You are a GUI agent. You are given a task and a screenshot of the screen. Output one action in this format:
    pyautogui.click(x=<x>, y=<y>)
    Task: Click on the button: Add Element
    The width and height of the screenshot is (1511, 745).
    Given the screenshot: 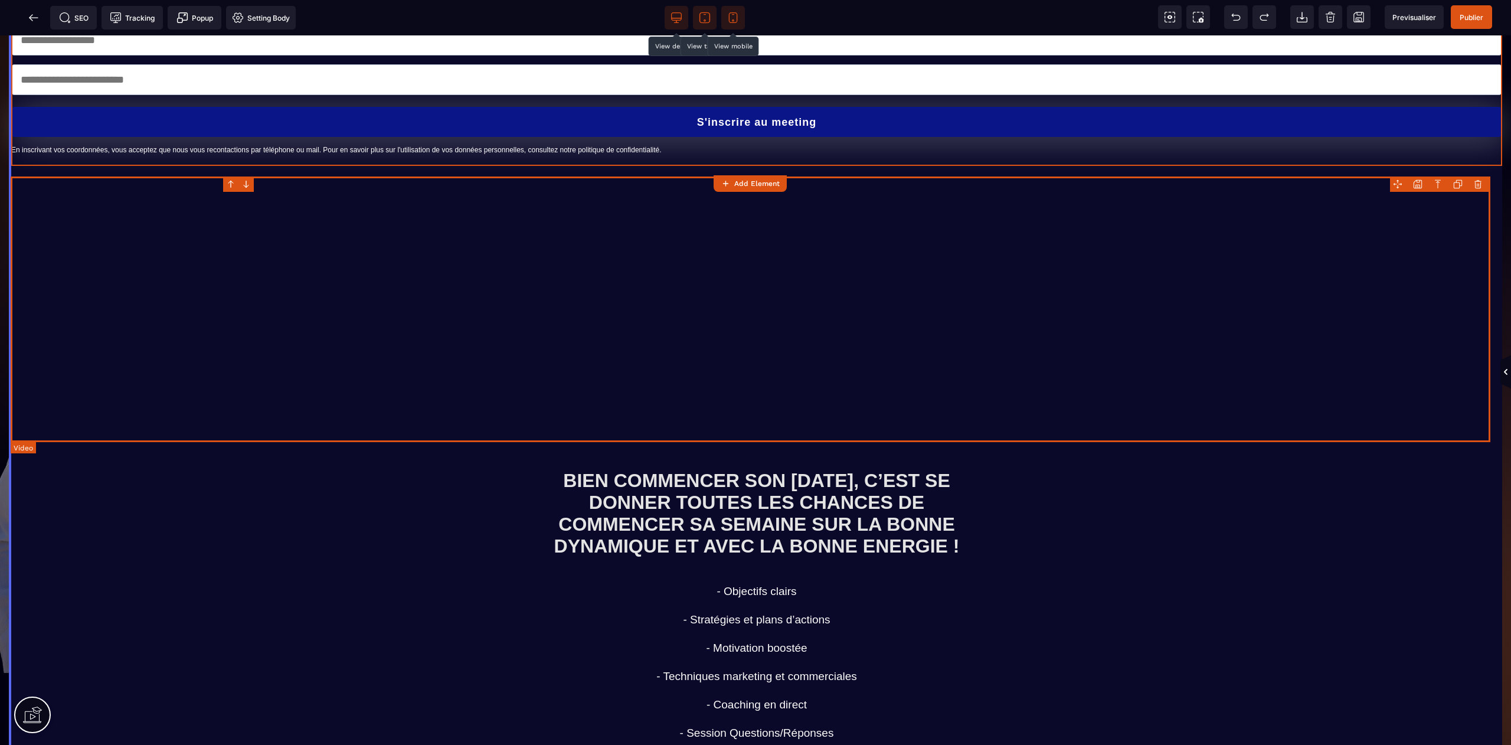 What is the action you would take?
    pyautogui.click(x=750, y=184)
    